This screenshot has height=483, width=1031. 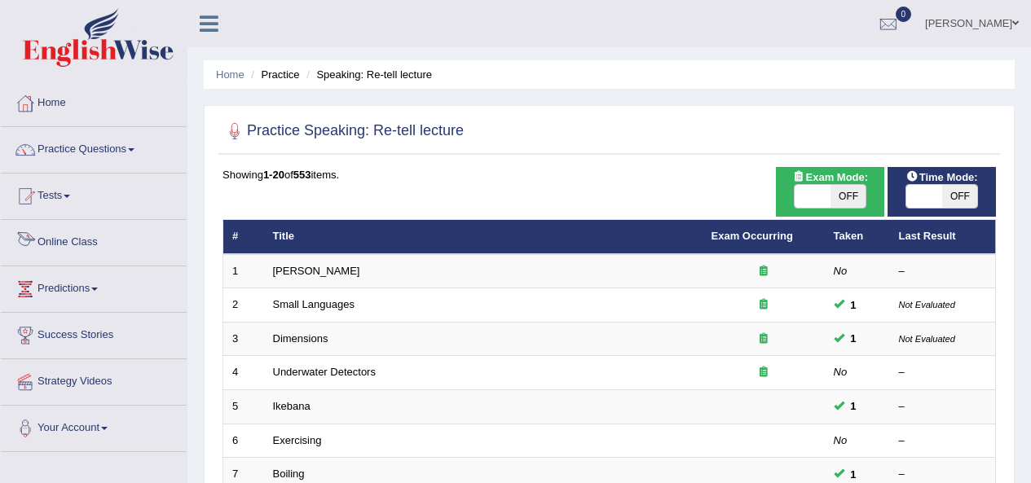 I want to click on td: 5, so click(x=244, y=407).